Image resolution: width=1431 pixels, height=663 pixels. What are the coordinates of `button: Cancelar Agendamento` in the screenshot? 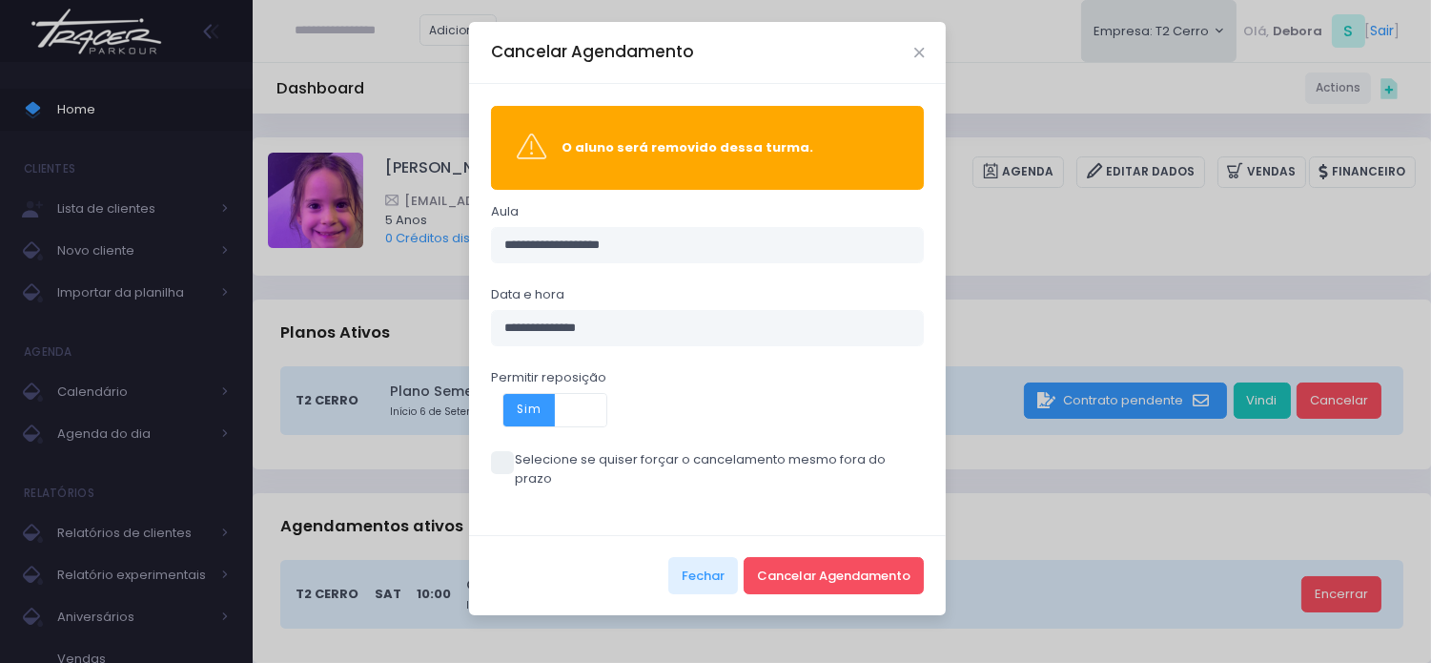 It's located at (833, 575).